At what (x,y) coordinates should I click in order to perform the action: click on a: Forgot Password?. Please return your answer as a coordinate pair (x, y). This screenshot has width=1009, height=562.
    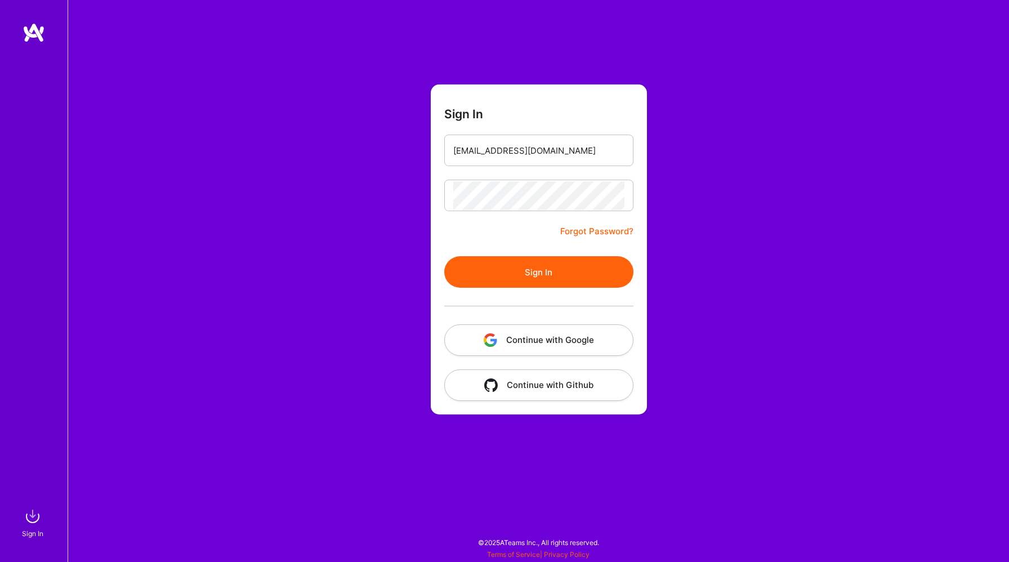
    Looking at the image, I should click on (597, 231).